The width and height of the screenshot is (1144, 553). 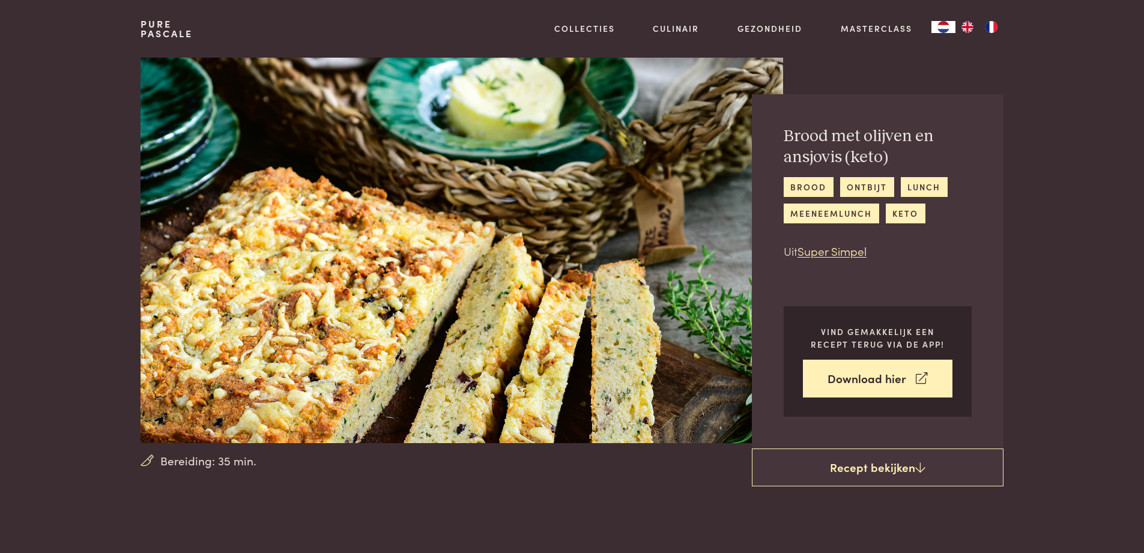 I want to click on span: Bereiding: 35 min., so click(x=208, y=461).